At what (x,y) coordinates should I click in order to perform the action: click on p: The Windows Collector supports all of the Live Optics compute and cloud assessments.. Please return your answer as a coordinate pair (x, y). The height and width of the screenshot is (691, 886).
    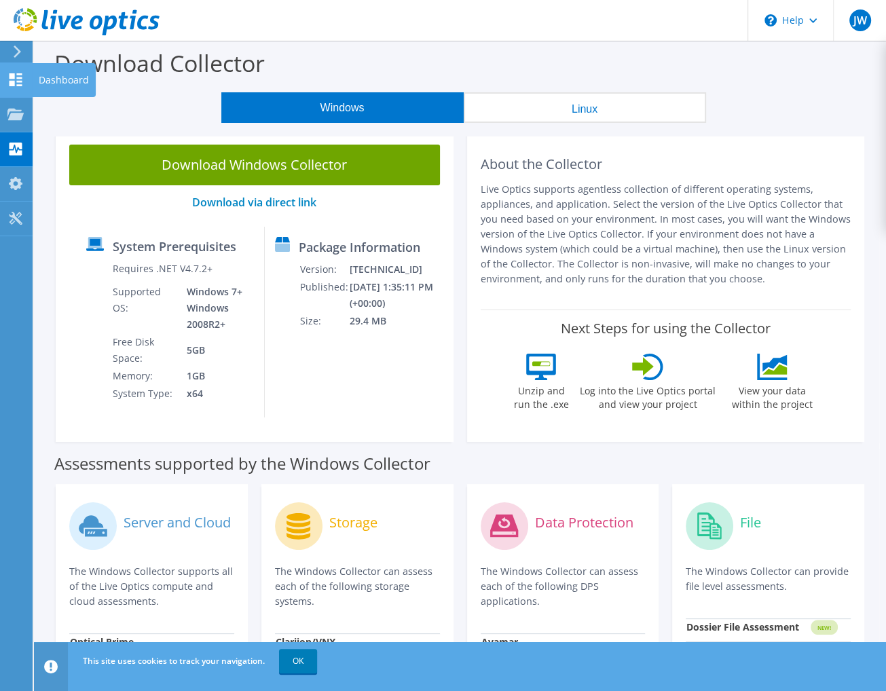
    Looking at the image, I should click on (151, 587).